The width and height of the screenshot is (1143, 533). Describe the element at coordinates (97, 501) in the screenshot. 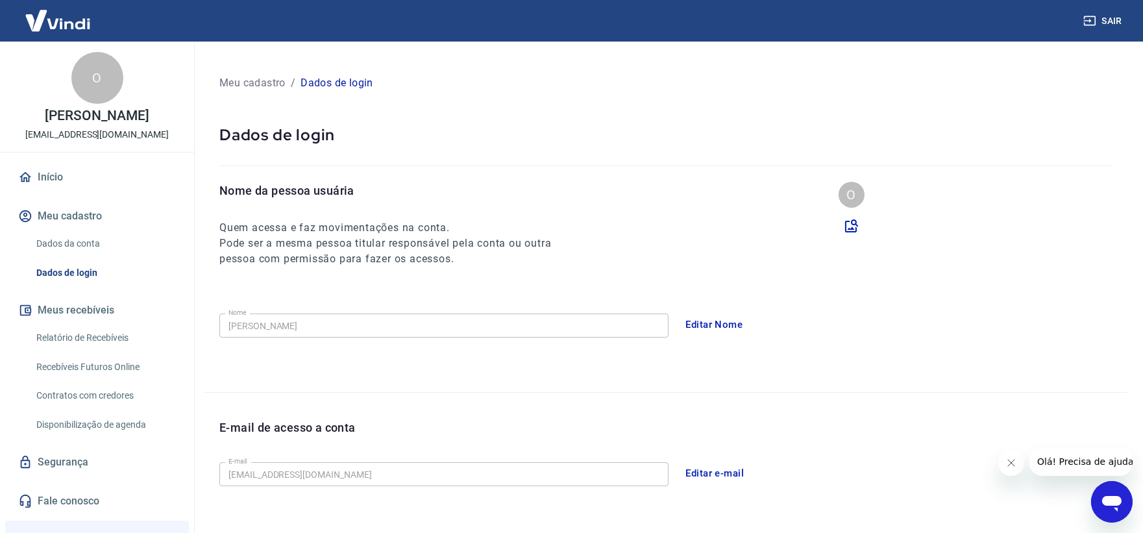

I see `a: Fale conosco` at that location.